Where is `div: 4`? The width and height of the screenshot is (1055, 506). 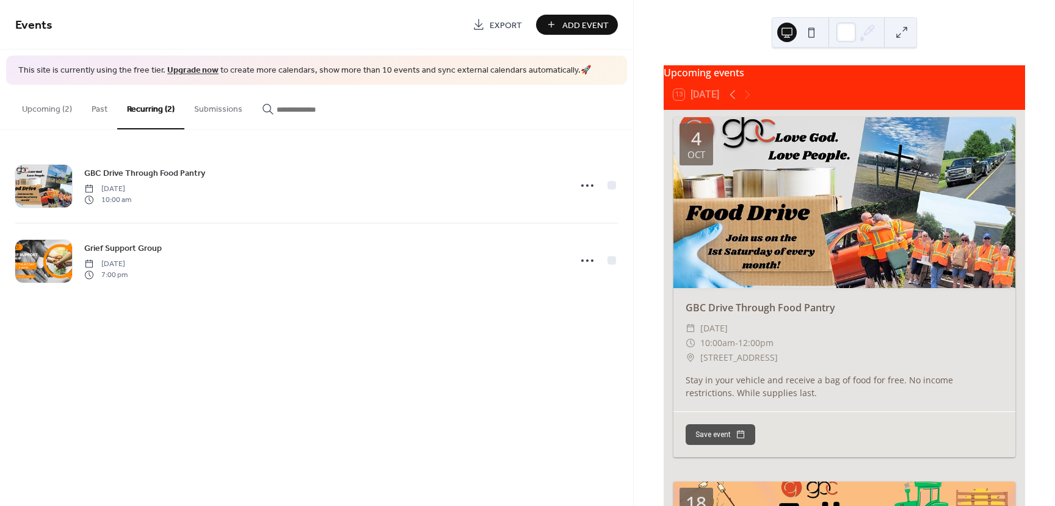 div: 4 is located at coordinates (696, 139).